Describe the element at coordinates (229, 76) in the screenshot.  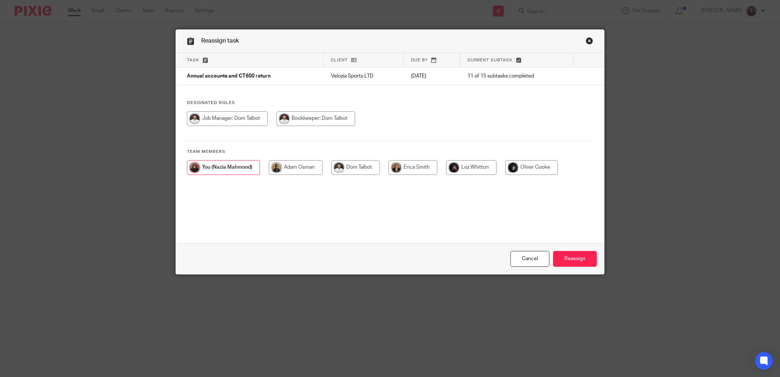
I see `span: Annual accounts and CT600 return` at that location.